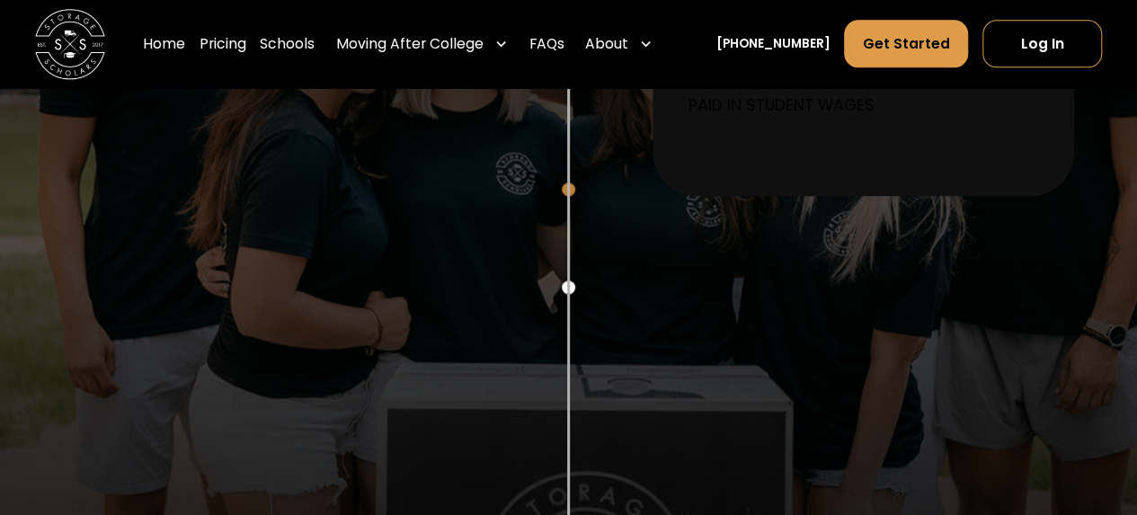 The image size is (1137, 515). I want to click on a: Pricing, so click(223, 44).